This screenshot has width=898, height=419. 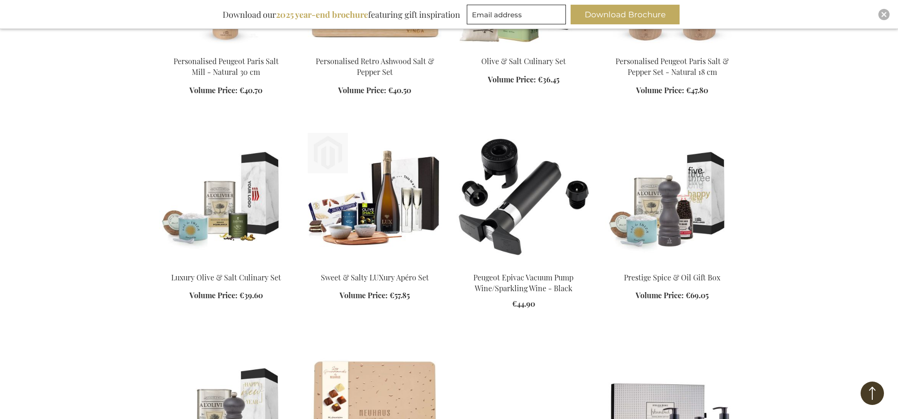 I want to click on b: 2025 year-end brochure, so click(x=322, y=15).